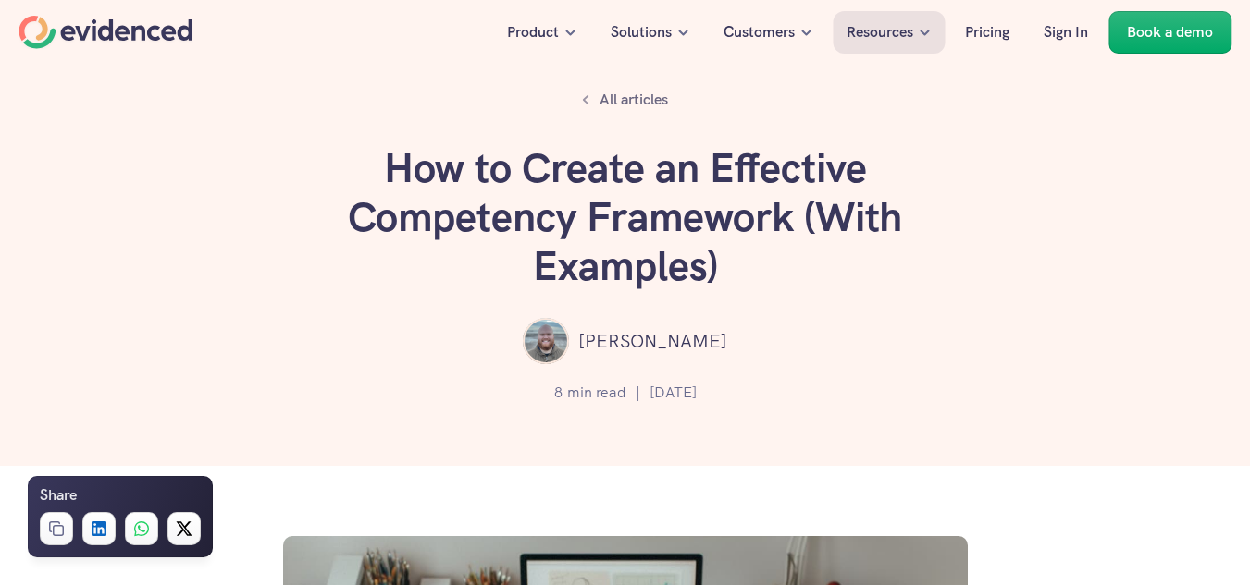 Image resolution: width=1250 pixels, height=585 pixels. Describe the element at coordinates (987, 32) in the screenshot. I see `a: Pricing` at that location.